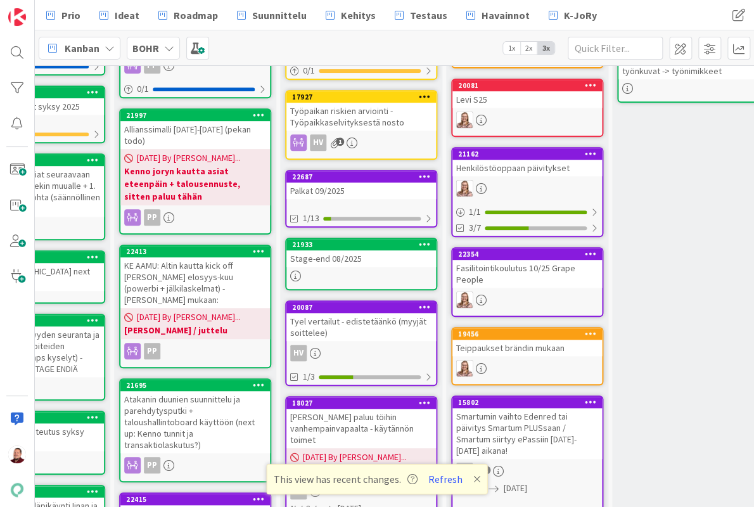 The width and height of the screenshot is (754, 507). Describe the element at coordinates (527, 282) in the screenshot. I see `a: 22354Fasilitointikoulutus 10/25 Grape PeopleIH` at that location.